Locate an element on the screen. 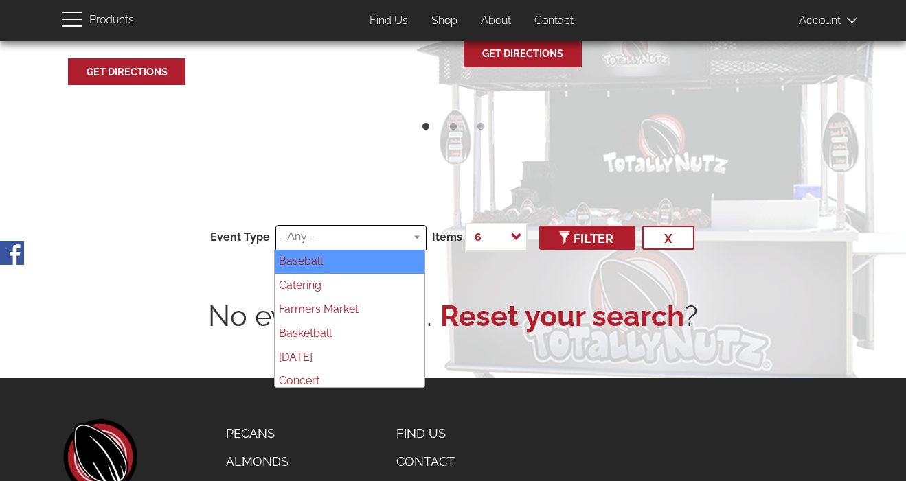 The image size is (906, 481). li: Farmers Market is located at coordinates (350, 310).